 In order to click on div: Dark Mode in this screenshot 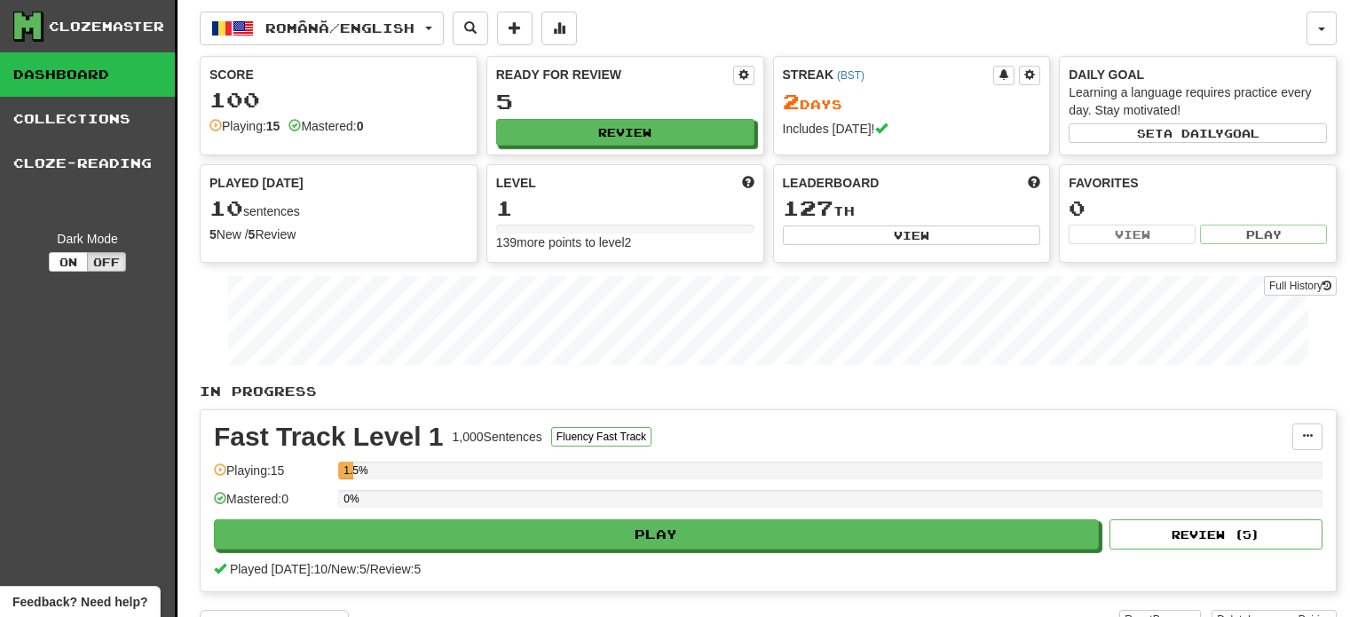, I will do `click(87, 239)`.